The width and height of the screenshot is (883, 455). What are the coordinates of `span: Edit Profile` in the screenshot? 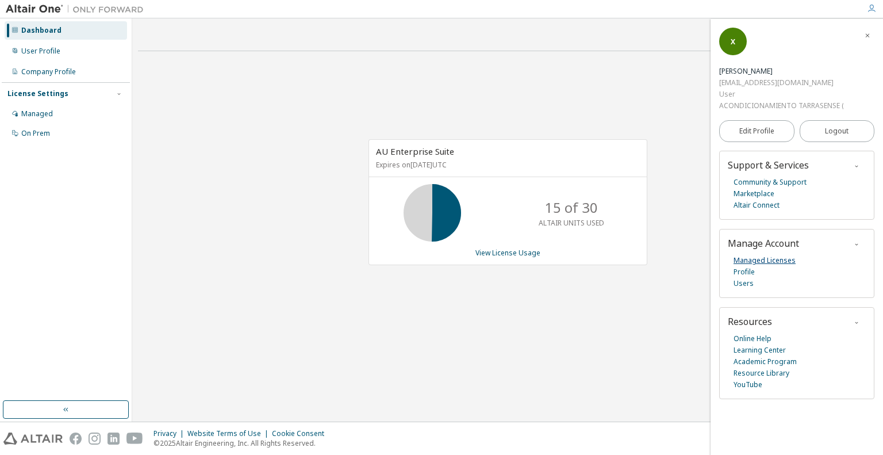 It's located at (757, 131).